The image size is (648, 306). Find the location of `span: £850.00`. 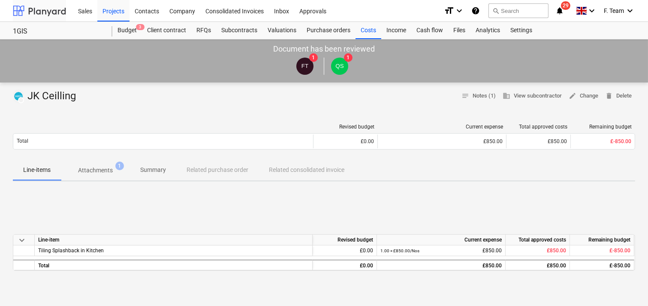

span: £850.00 is located at coordinates (557, 250).